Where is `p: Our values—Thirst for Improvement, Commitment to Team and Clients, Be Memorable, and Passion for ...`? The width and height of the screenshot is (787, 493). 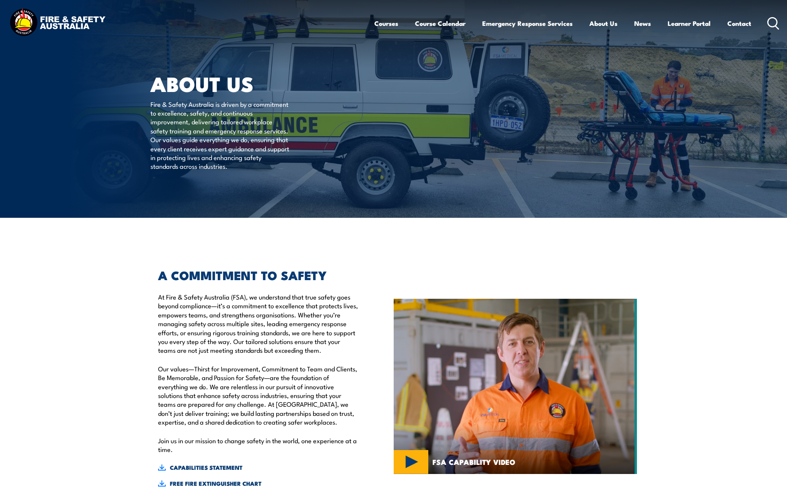
p: Our values—Thirst for Improvement, Commitment to Team and Clients, Be Memorable, and Passion for ... is located at coordinates (259, 395).